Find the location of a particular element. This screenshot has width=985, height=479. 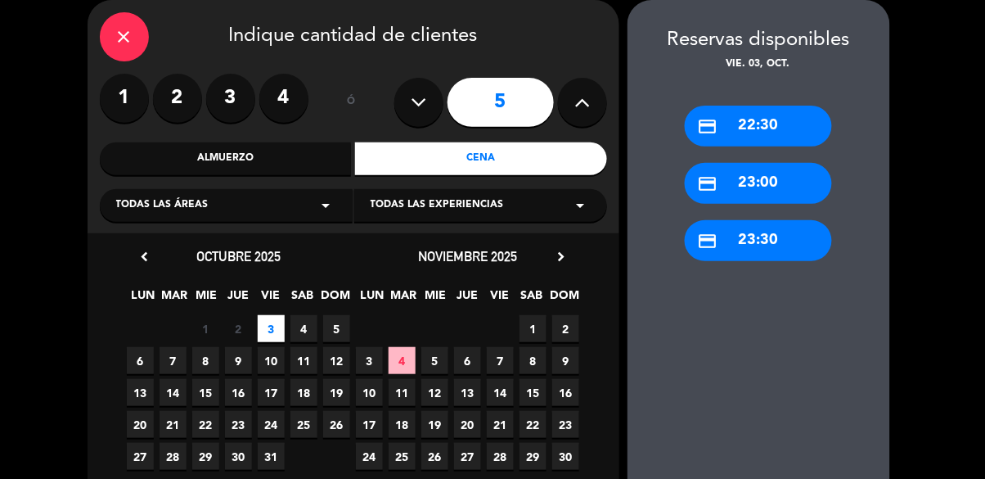

div: Almuerzo is located at coordinates (226, 159).